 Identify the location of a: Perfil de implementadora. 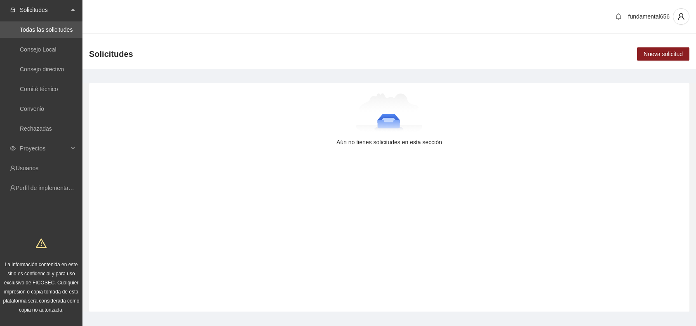
(48, 188).